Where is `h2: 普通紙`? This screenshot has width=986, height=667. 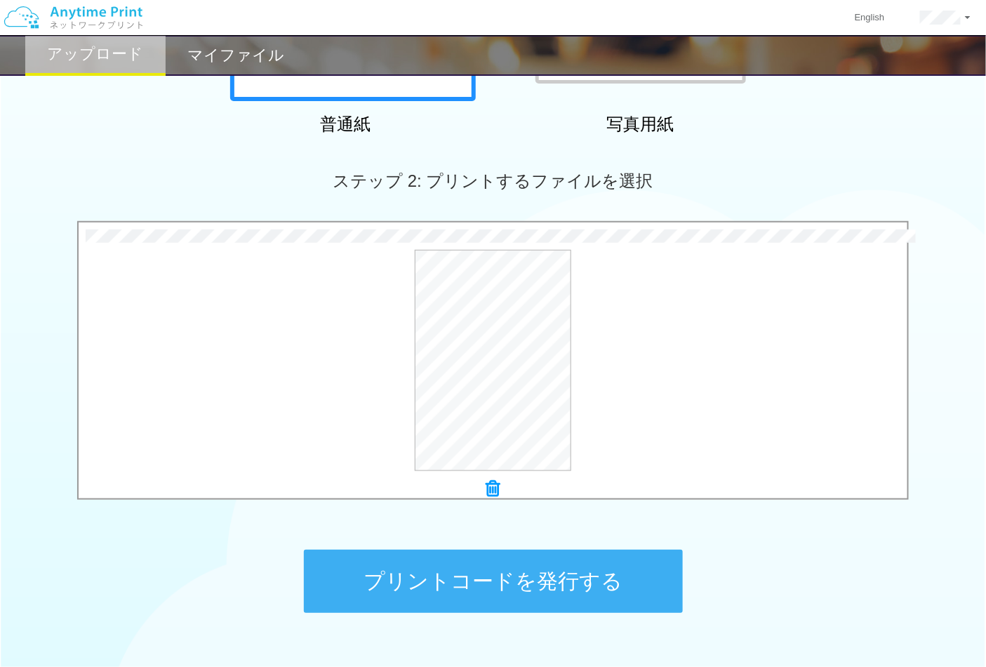 h2: 普通紙 is located at coordinates (346, 124).